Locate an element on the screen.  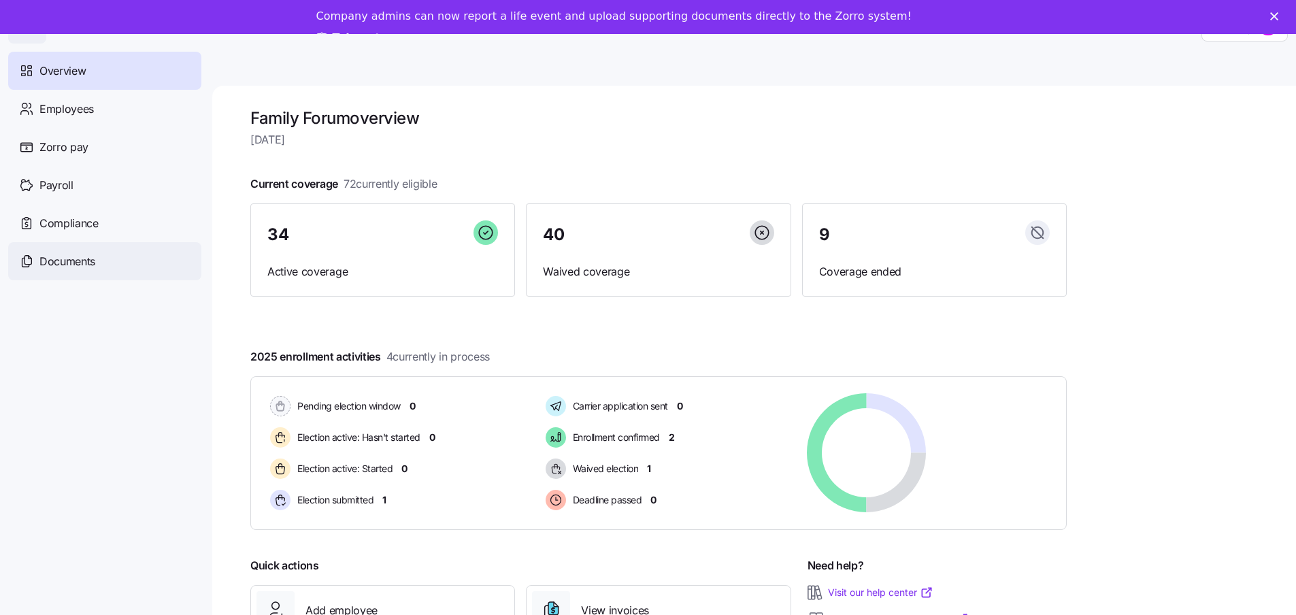
span: Compliance is located at coordinates (69, 223).